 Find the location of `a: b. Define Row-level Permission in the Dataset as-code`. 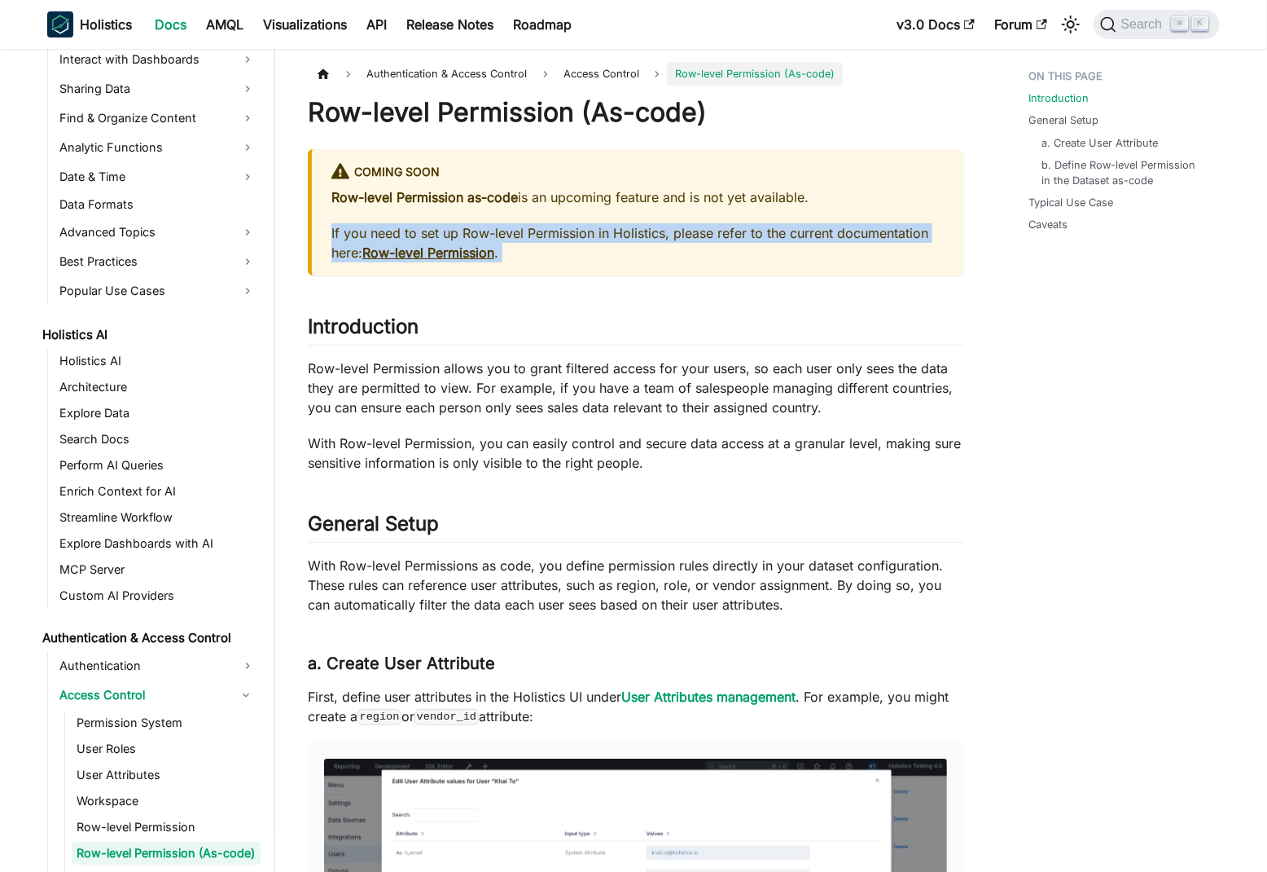

a: b. Define Row-level Permission in the Dataset as-code is located at coordinates (1122, 173).